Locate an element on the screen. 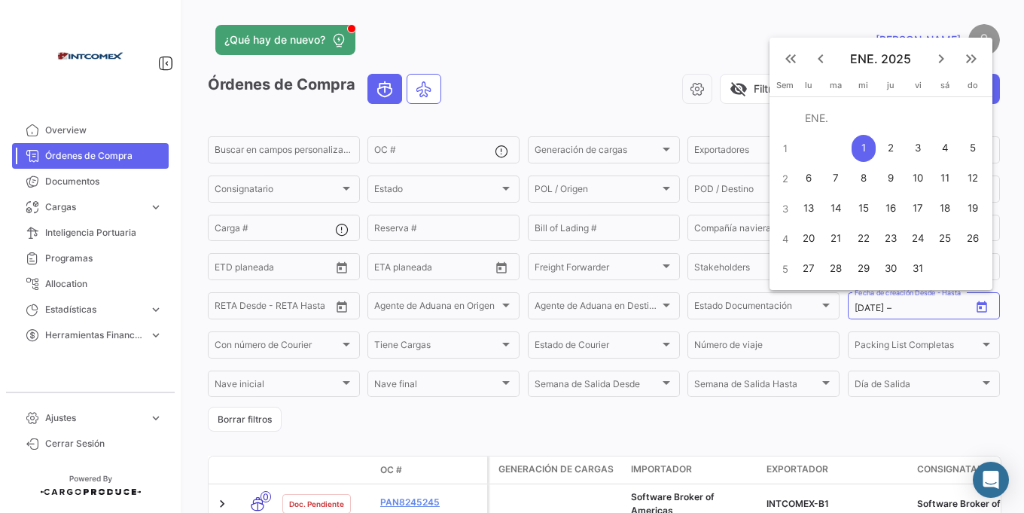  mat-icon: keyboard_double_arrow_left is located at coordinates (791, 59).